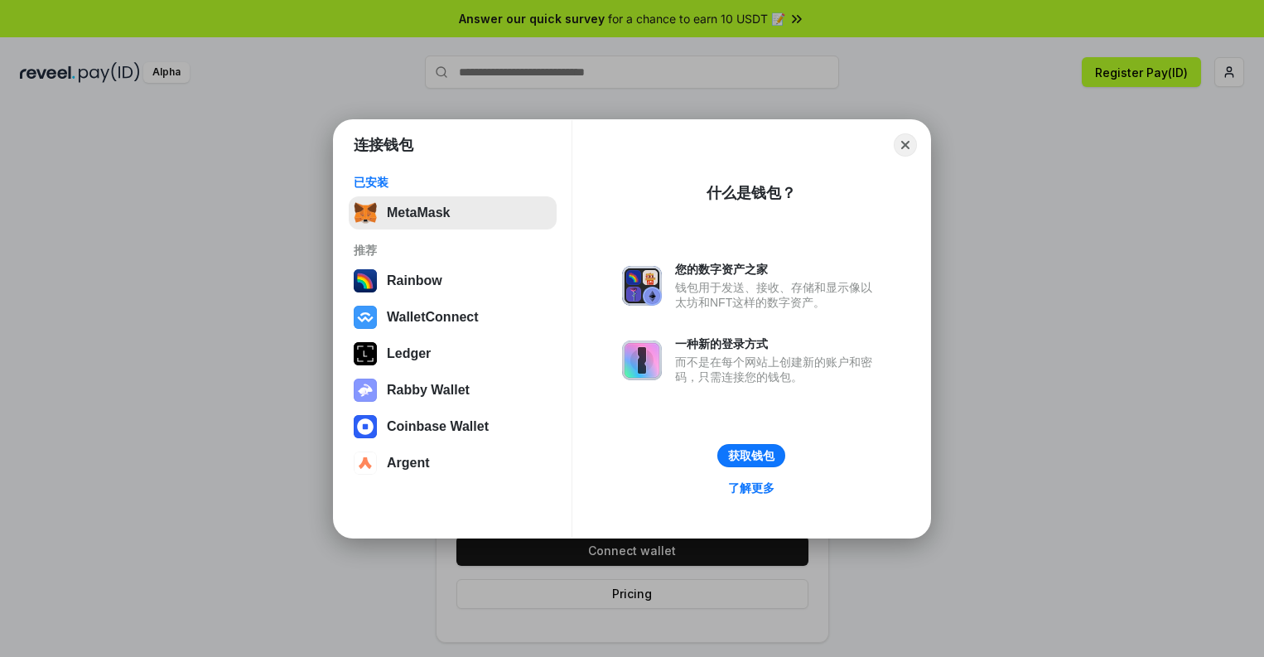  I want to click on div: 了解更多, so click(752, 488).